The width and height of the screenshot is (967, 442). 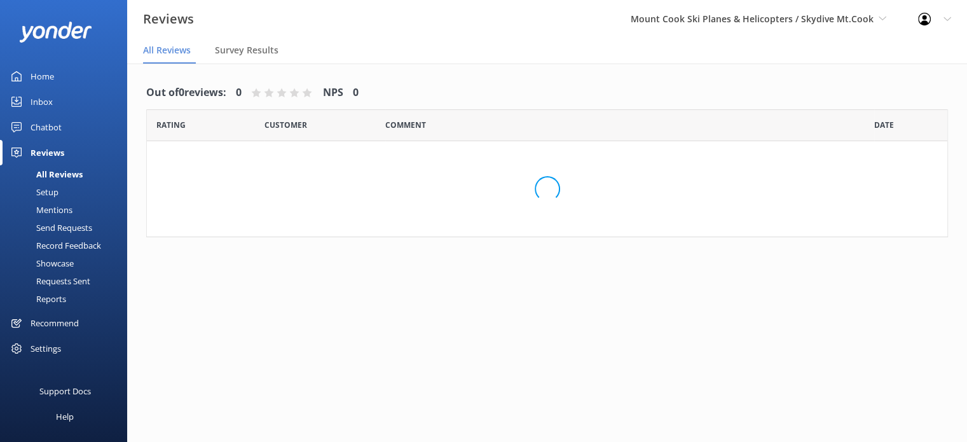 What do you see at coordinates (65, 391) in the screenshot?
I see `div: Support Docs` at bounding box center [65, 391].